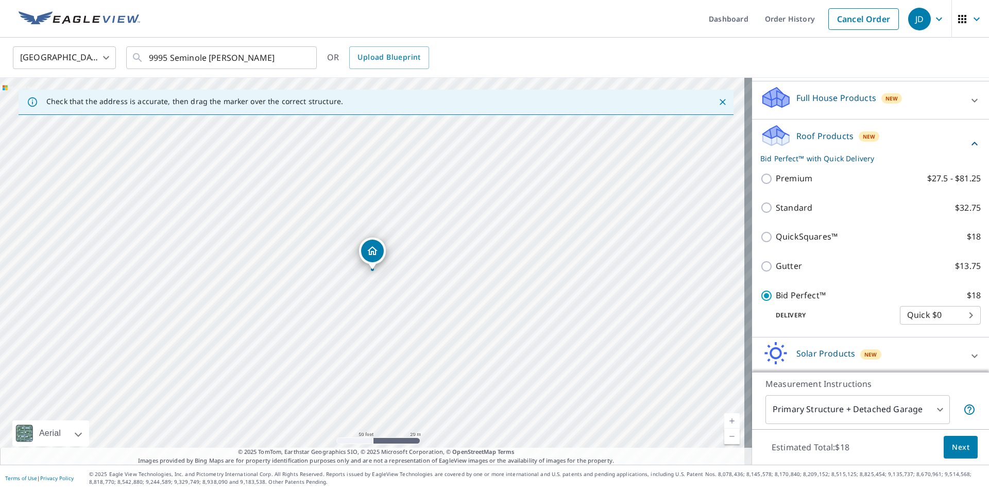 Image resolution: width=989 pixels, height=491 pixels. I want to click on div: Roof ProductsNewBid Perfect™ with Quick Delivery, so click(870, 144).